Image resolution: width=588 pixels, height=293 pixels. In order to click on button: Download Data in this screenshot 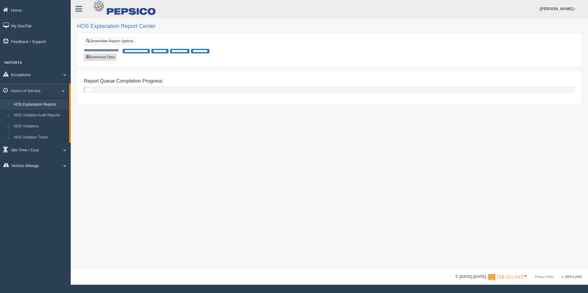, I will do `click(100, 57)`.